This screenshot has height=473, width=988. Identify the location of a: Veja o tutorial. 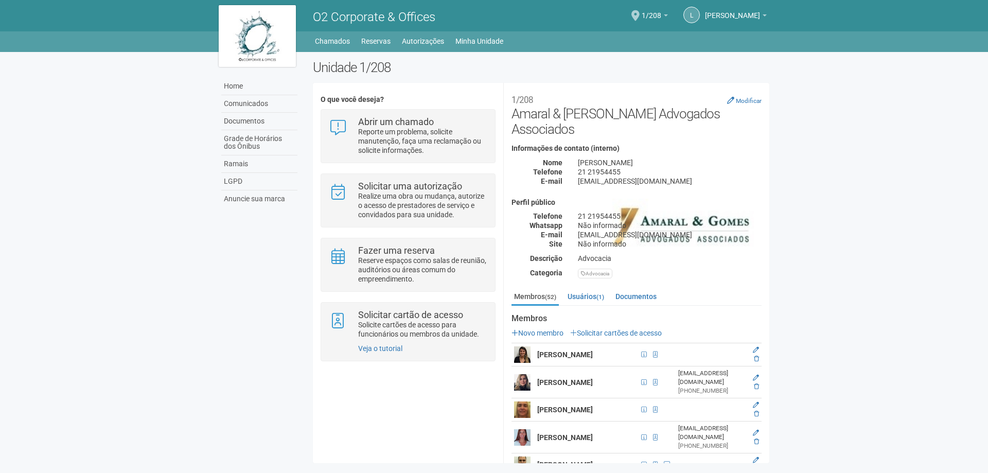
(380, 348).